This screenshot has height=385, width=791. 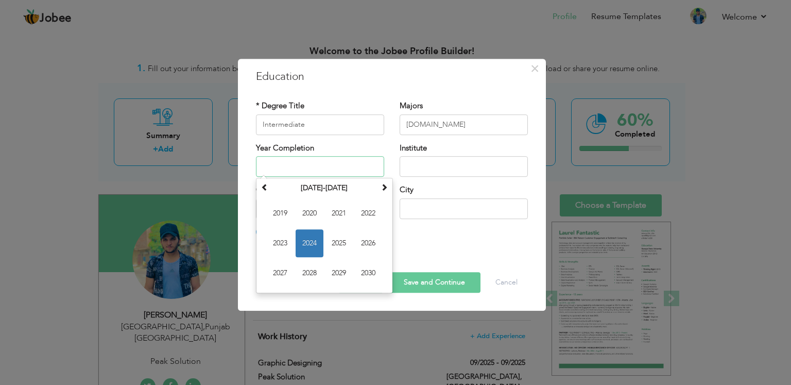 What do you see at coordinates (506, 282) in the screenshot?
I see `button: Cancel` at bounding box center [506, 282].